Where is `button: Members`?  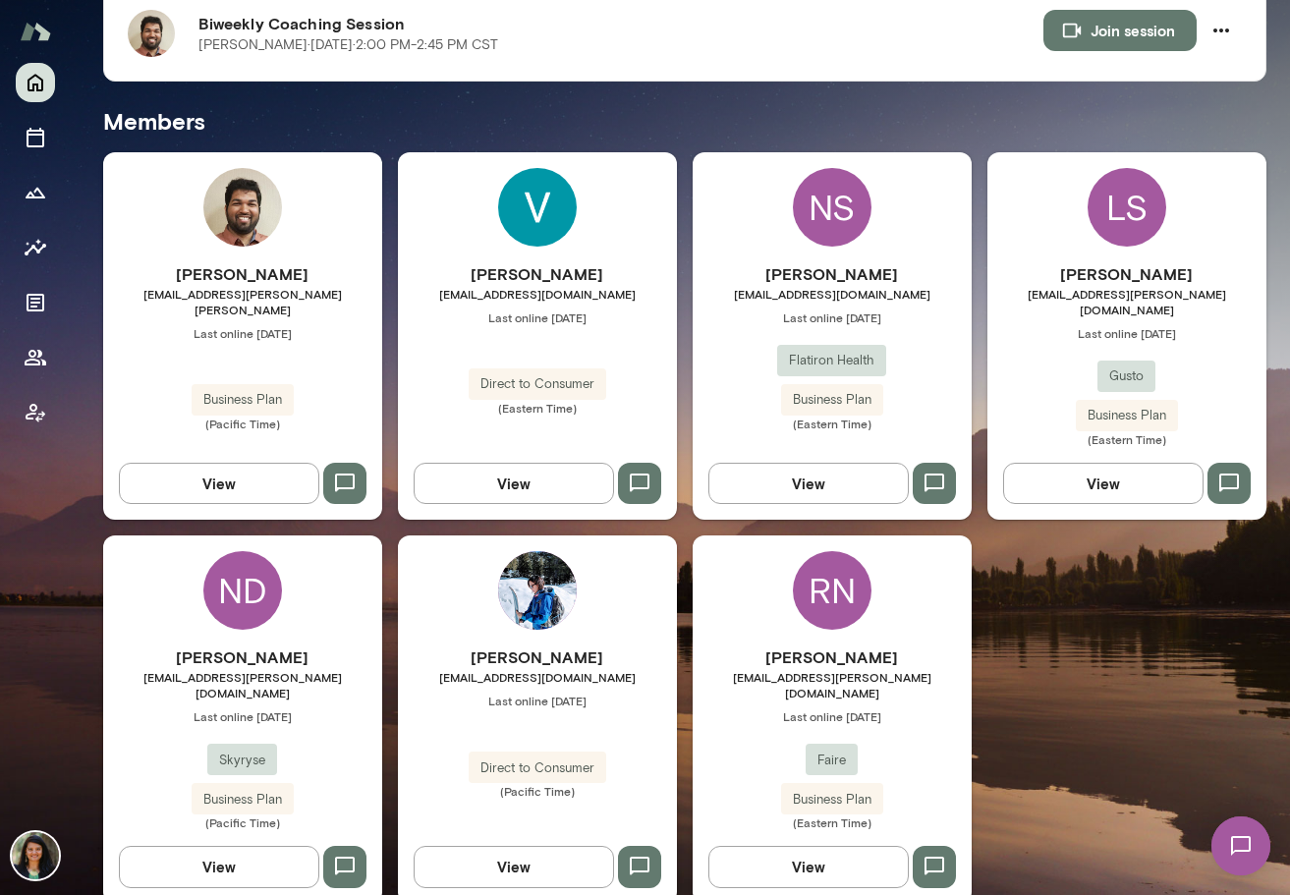
button: Members is located at coordinates (35, 358).